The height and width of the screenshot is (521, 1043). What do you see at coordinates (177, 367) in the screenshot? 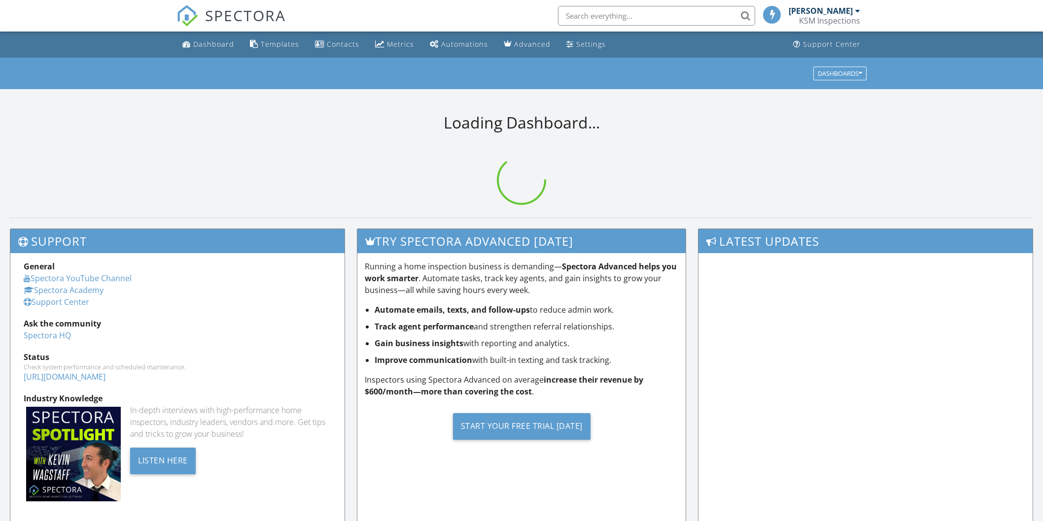
I see `div: Check system performance and scheduled maintenance.` at bounding box center [177, 367].